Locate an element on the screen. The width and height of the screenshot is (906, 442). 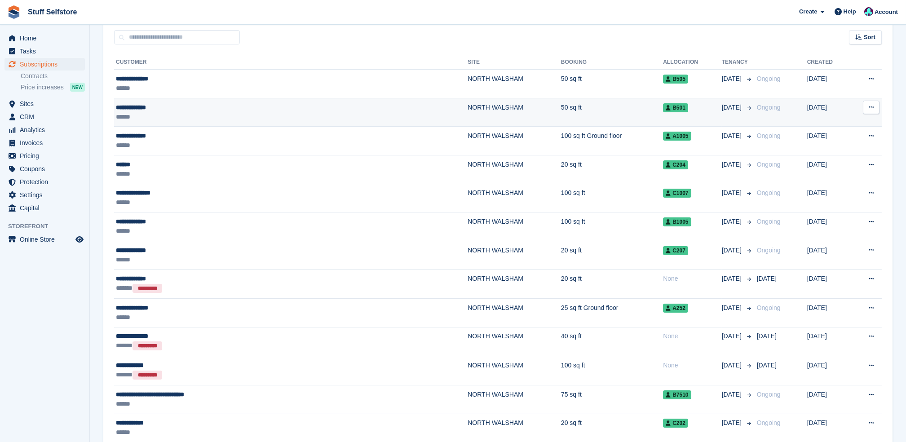
a: Contracts is located at coordinates (53, 76).